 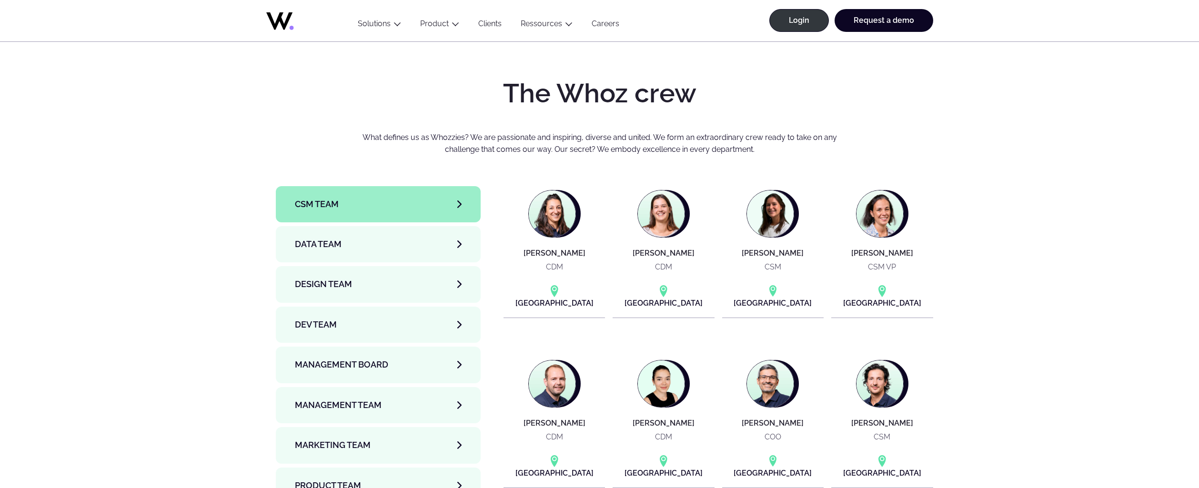 I want to click on a: Login, so click(x=799, y=20).